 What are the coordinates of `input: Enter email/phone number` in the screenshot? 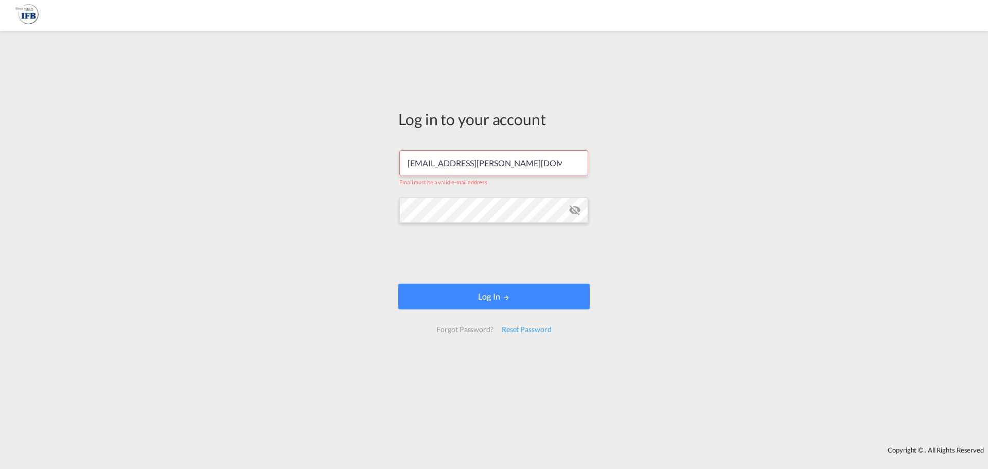 It's located at (493, 163).